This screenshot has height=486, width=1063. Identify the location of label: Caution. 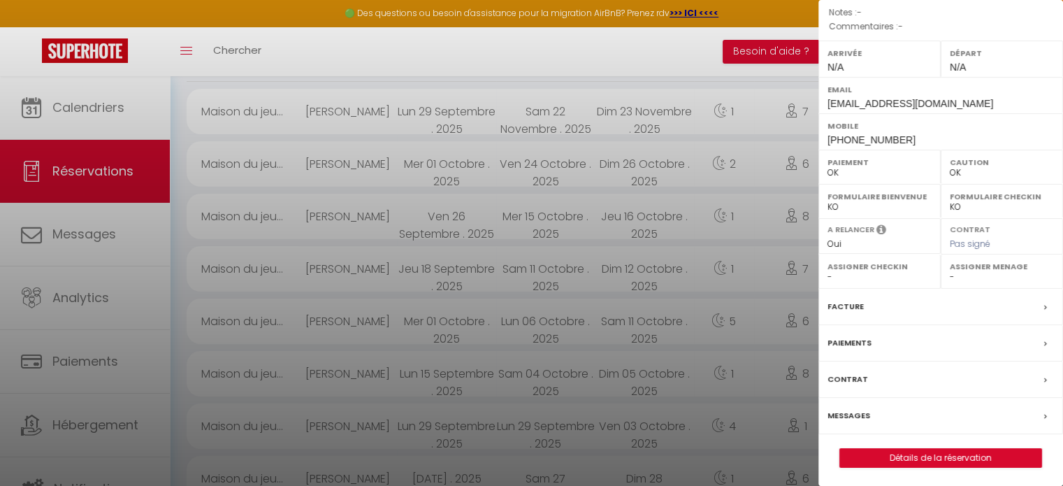
(1002, 162).